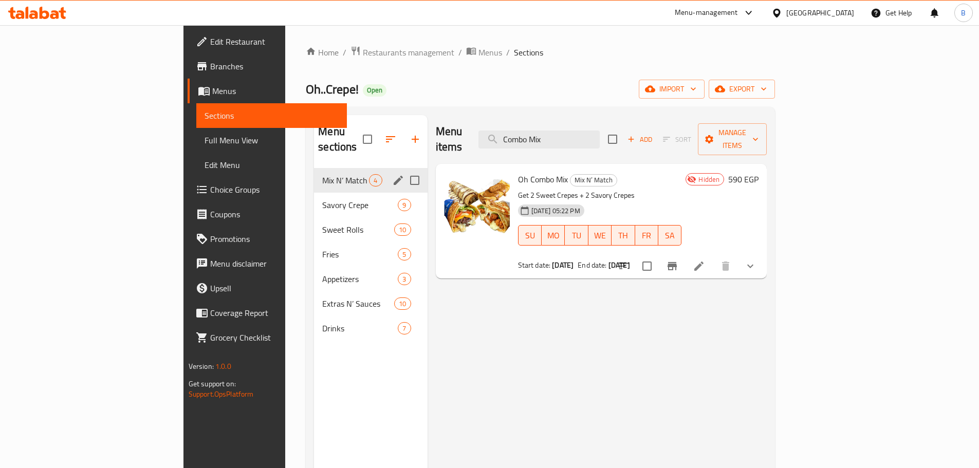 This screenshot has width=979, height=468. Describe the element at coordinates (528, 52) in the screenshot. I see `span: Sections` at that location.